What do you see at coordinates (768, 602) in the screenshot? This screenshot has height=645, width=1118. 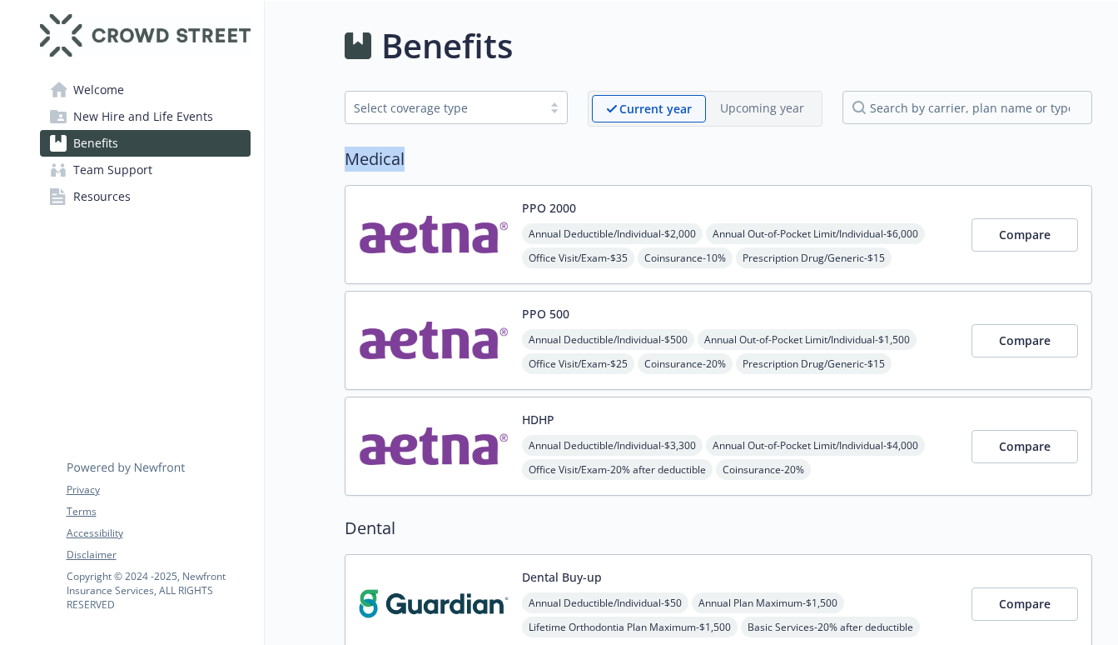 I see `span: Annual Plan Maximum - $1,500` at bounding box center [768, 602].